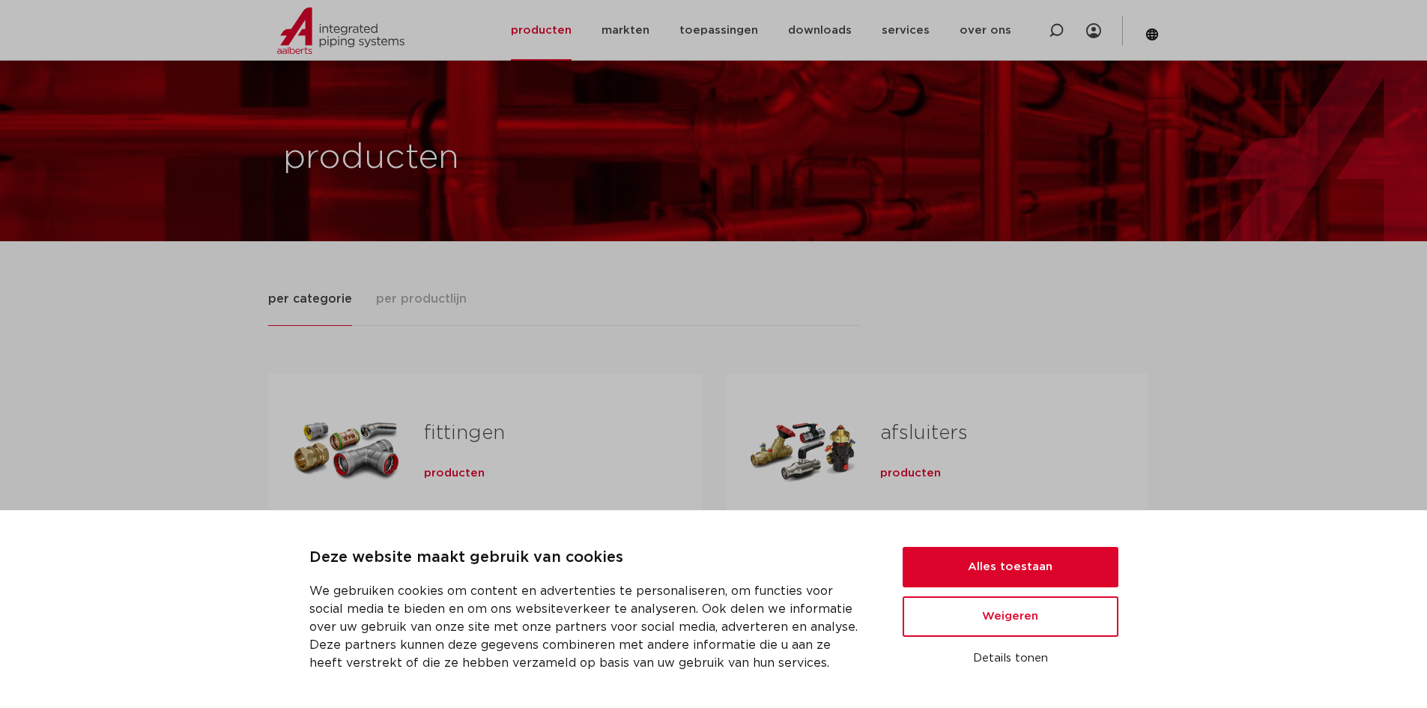 The height and width of the screenshot is (708, 1427). Describe the element at coordinates (310, 299) in the screenshot. I see `span: per categorie` at that location.